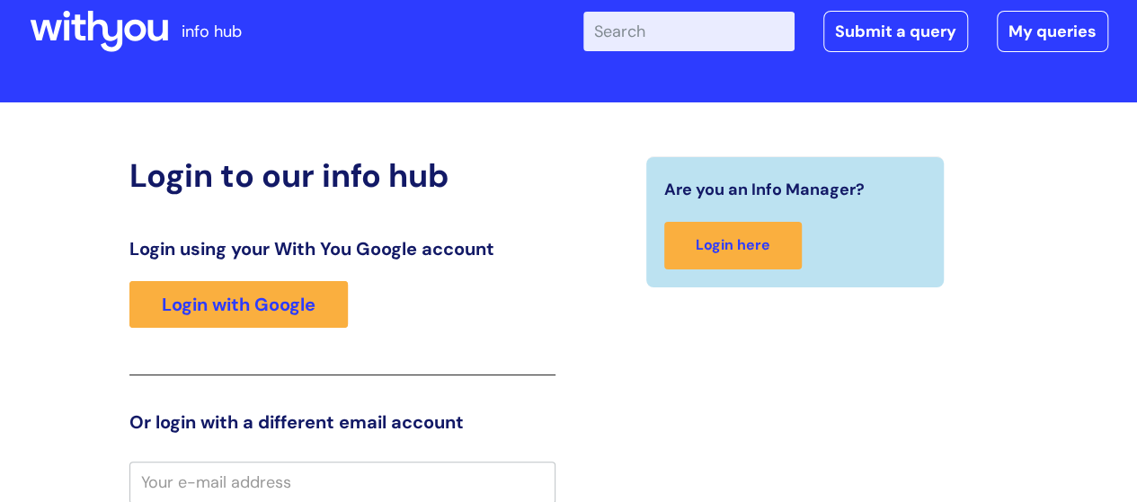 The height and width of the screenshot is (502, 1137). What do you see at coordinates (211, 31) in the screenshot?
I see `p: info hub` at bounding box center [211, 31].